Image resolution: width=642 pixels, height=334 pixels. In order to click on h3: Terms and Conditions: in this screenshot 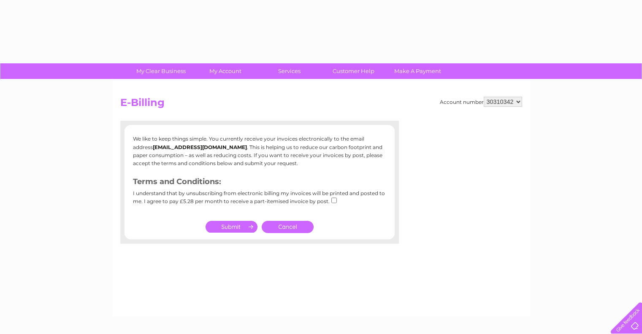, I will do `click(260, 183)`.